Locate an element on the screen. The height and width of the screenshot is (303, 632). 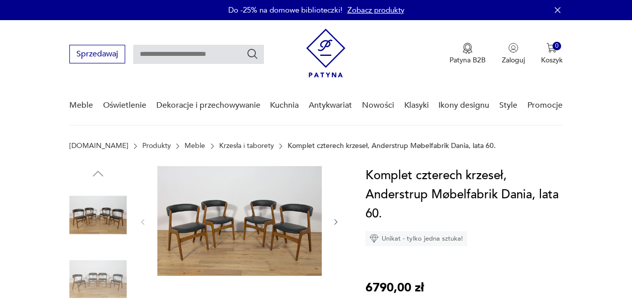
img: Ikona medalu is located at coordinates (467, 48).